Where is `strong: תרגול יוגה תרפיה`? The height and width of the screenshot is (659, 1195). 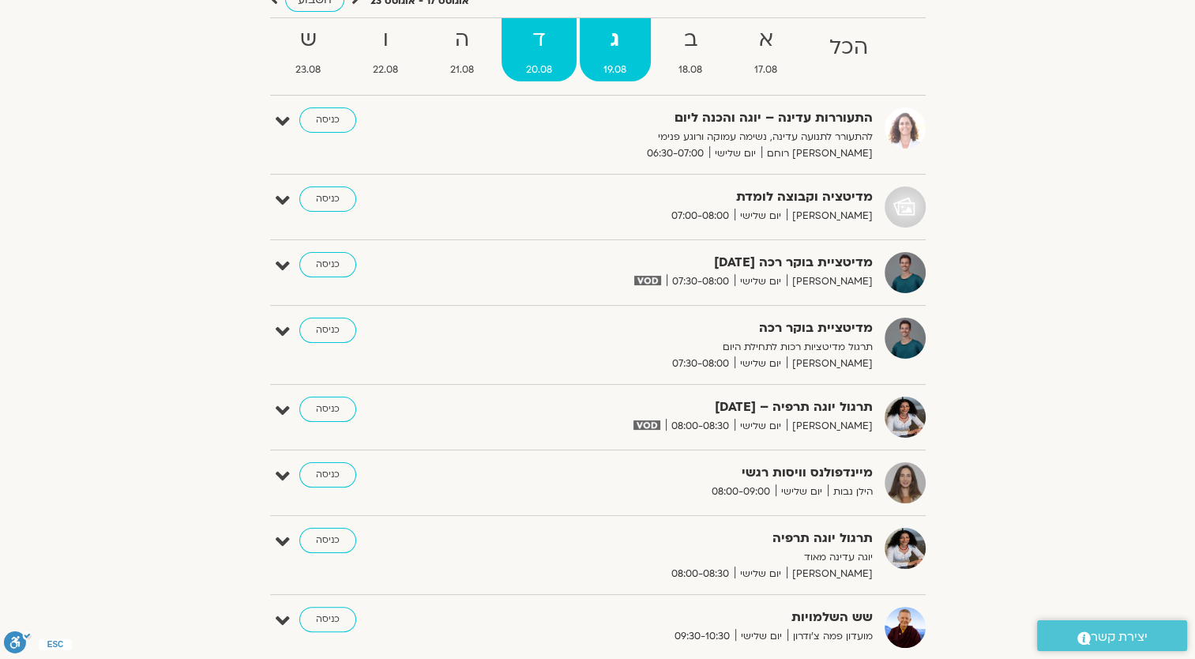
strong: תרגול יוגה תרפיה is located at coordinates (679, 538).